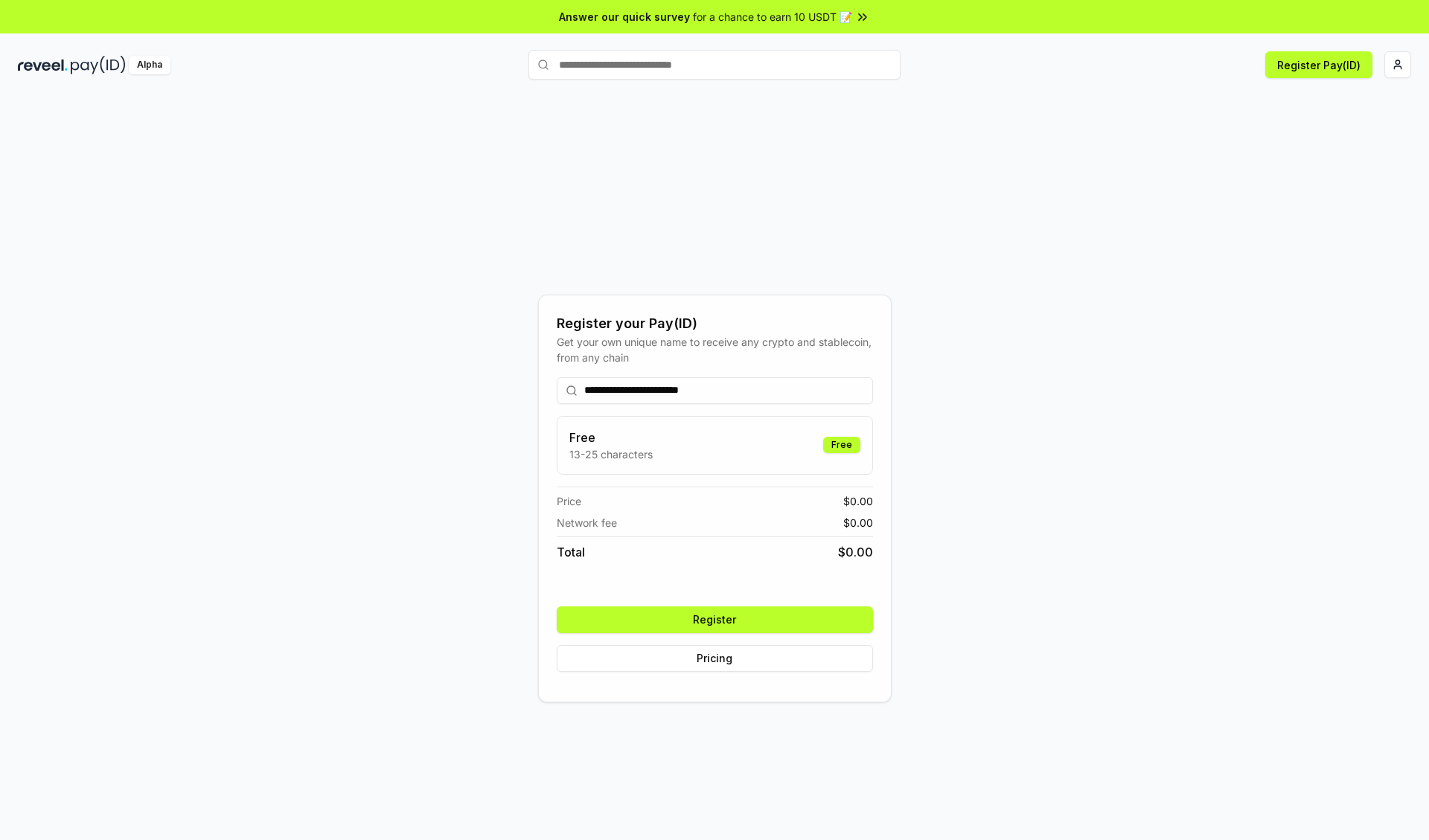 This screenshot has width=1429, height=840. What do you see at coordinates (611, 454) in the screenshot?
I see `p: 13-25 characters` at bounding box center [611, 454].